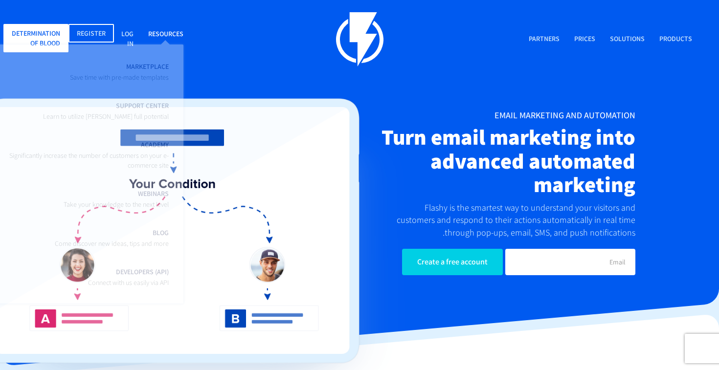  Describe the element at coordinates (627, 39) in the screenshot. I see `a: Solutions` at that location.